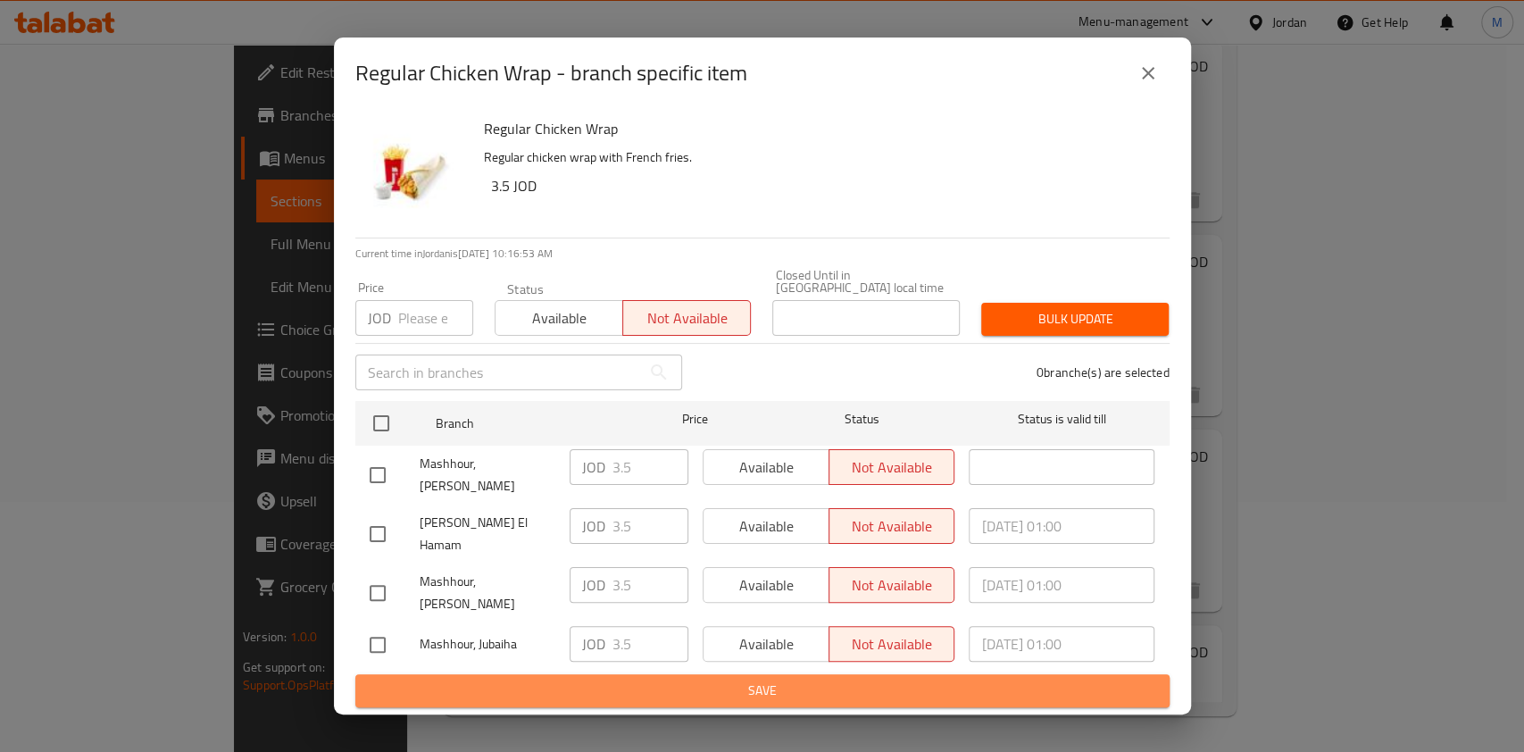 The width and height of the screenshot is (1524, 752). I want to click on span: Available, so click(559, 318).